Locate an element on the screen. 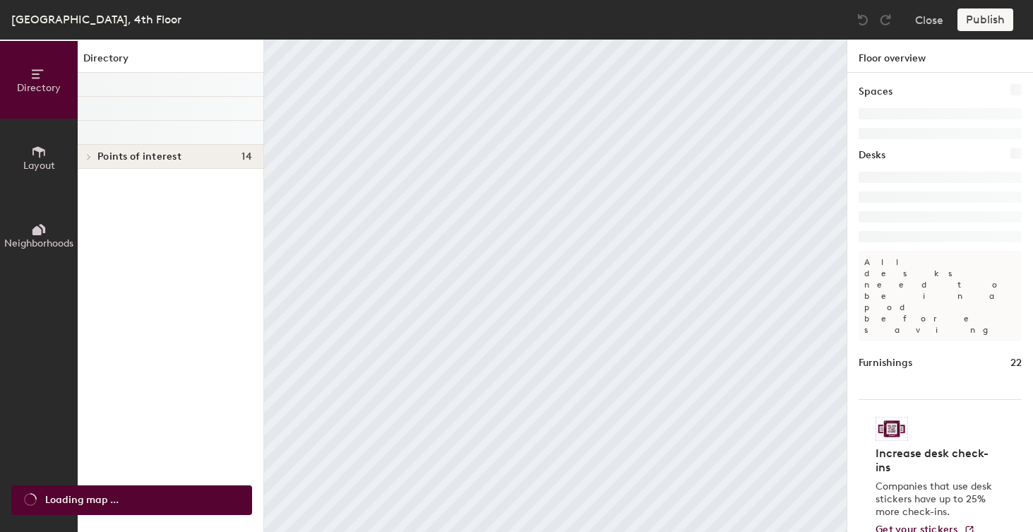 The image size is (1033, 532). h1: Desks is located at coordinates (872, 155).